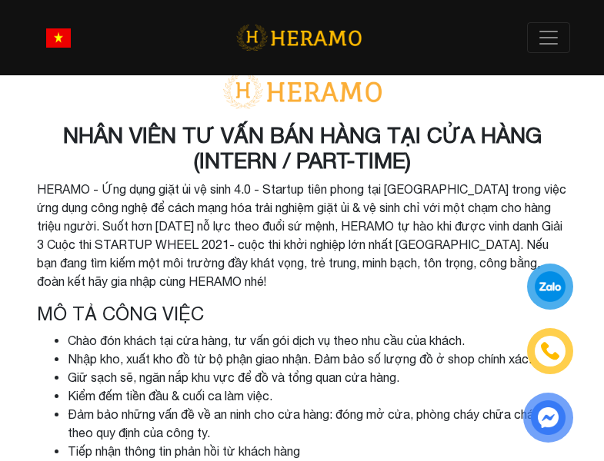  I want to click on li: Kiểm đếm tiền đầu & cuối ca làm việc., so click(318, 396).